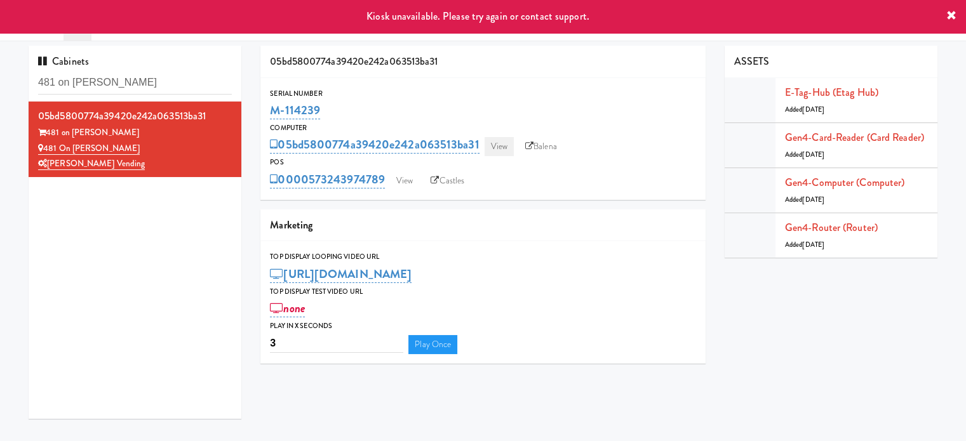 The height and width of the screenshot is (441, 966). What do you see at coordinates (478, 16) in the screenshot?
I see `span: Kiosk unavailable. Please try again or contact support.` at bounding box center [478, 16].